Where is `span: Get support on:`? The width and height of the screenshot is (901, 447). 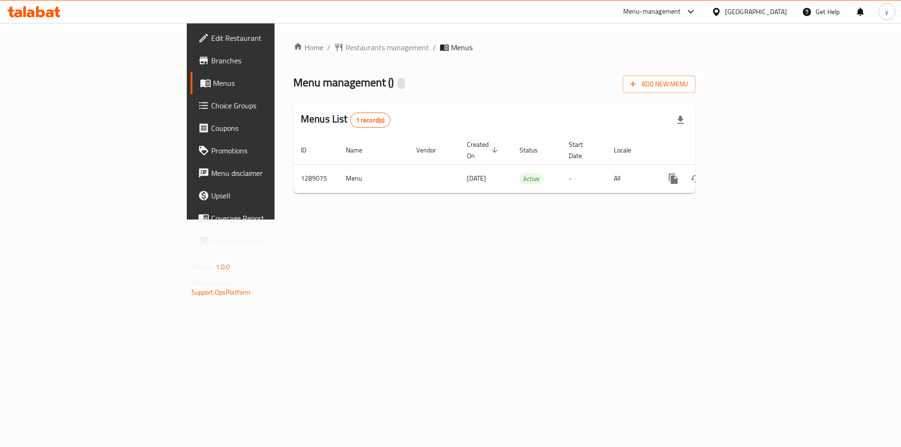 span: Get support on: is located at coordinates (213, 283).